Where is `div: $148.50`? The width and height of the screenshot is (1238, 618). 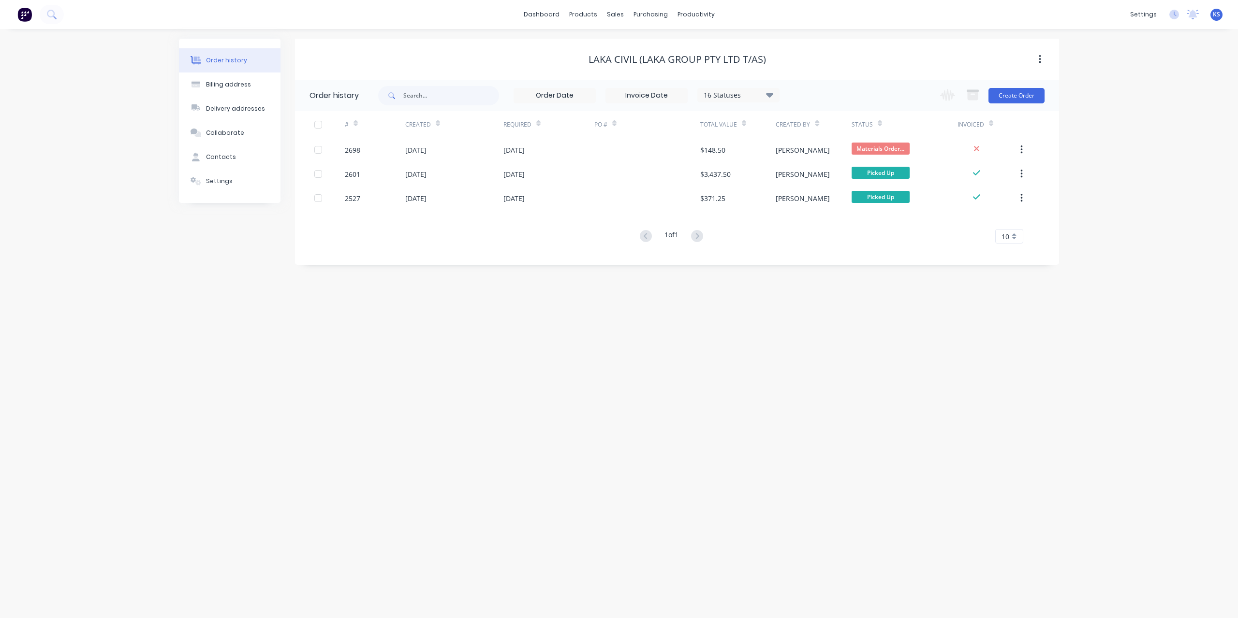
div: $148.50 is located at coordinates (713, 150).